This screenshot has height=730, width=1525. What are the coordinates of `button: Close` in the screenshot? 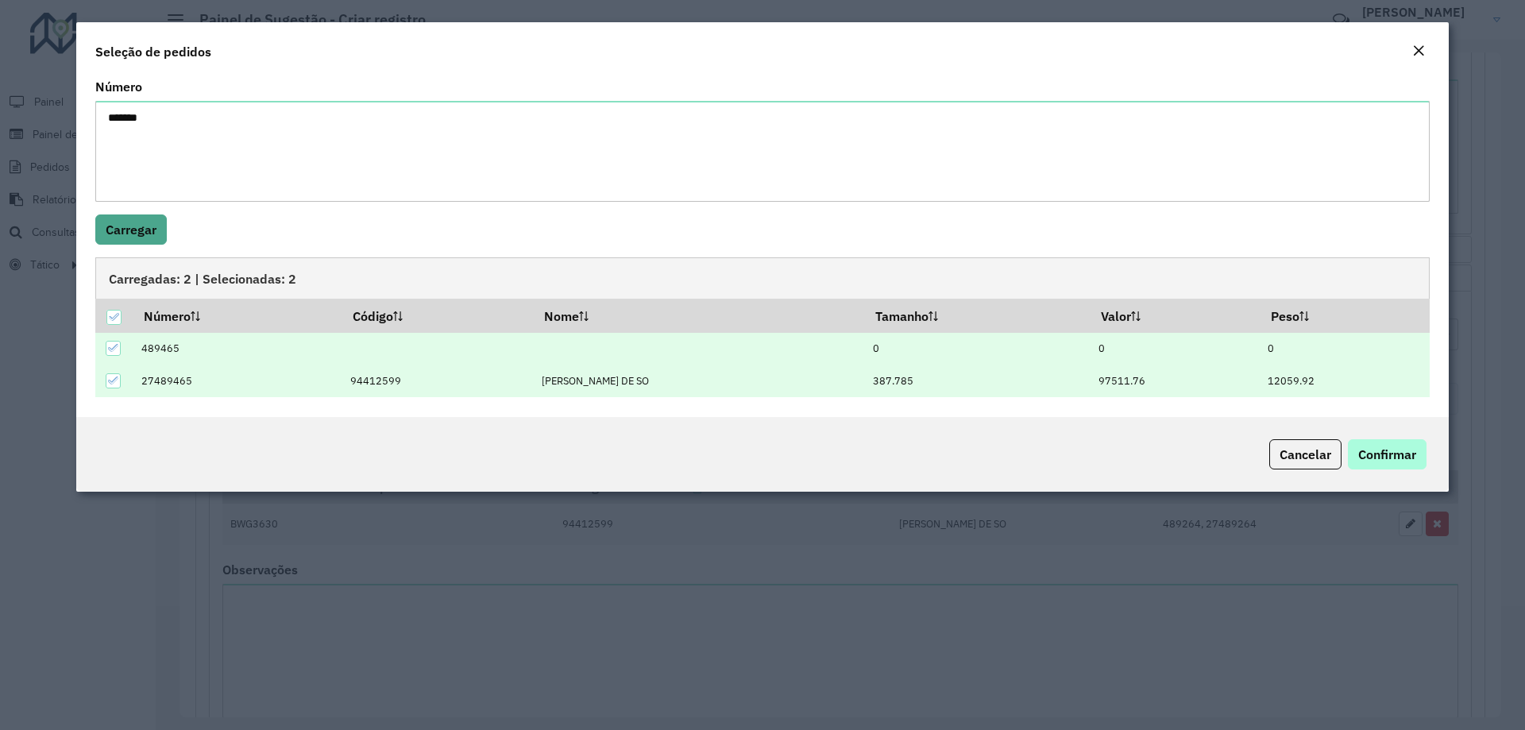 It's located at (1419, 52).